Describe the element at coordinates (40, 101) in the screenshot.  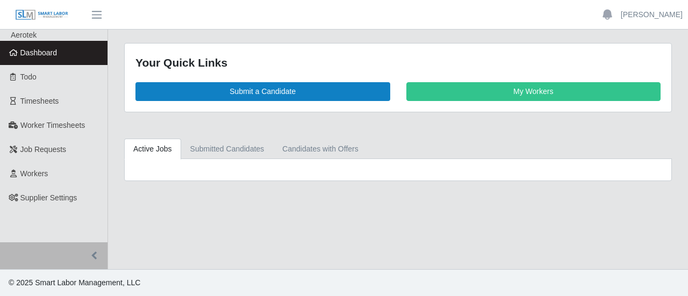
I see `span: Timesheets` at that location.